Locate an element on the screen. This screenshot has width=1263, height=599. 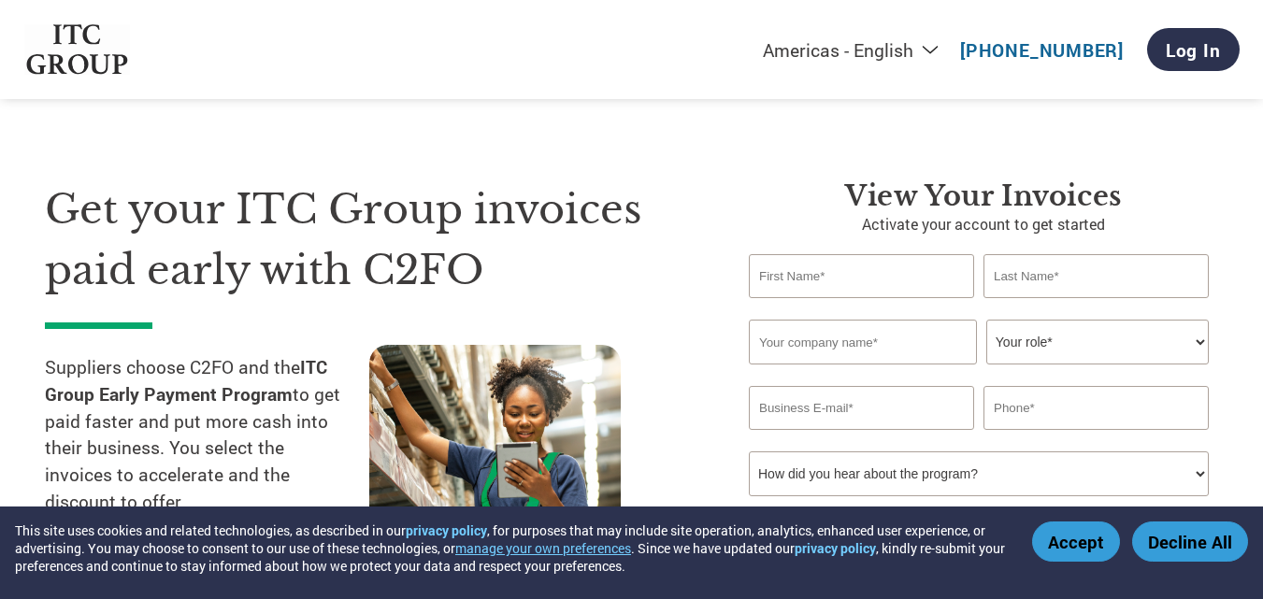
h3: View Your Invoices is located at coordinates (983, 196).